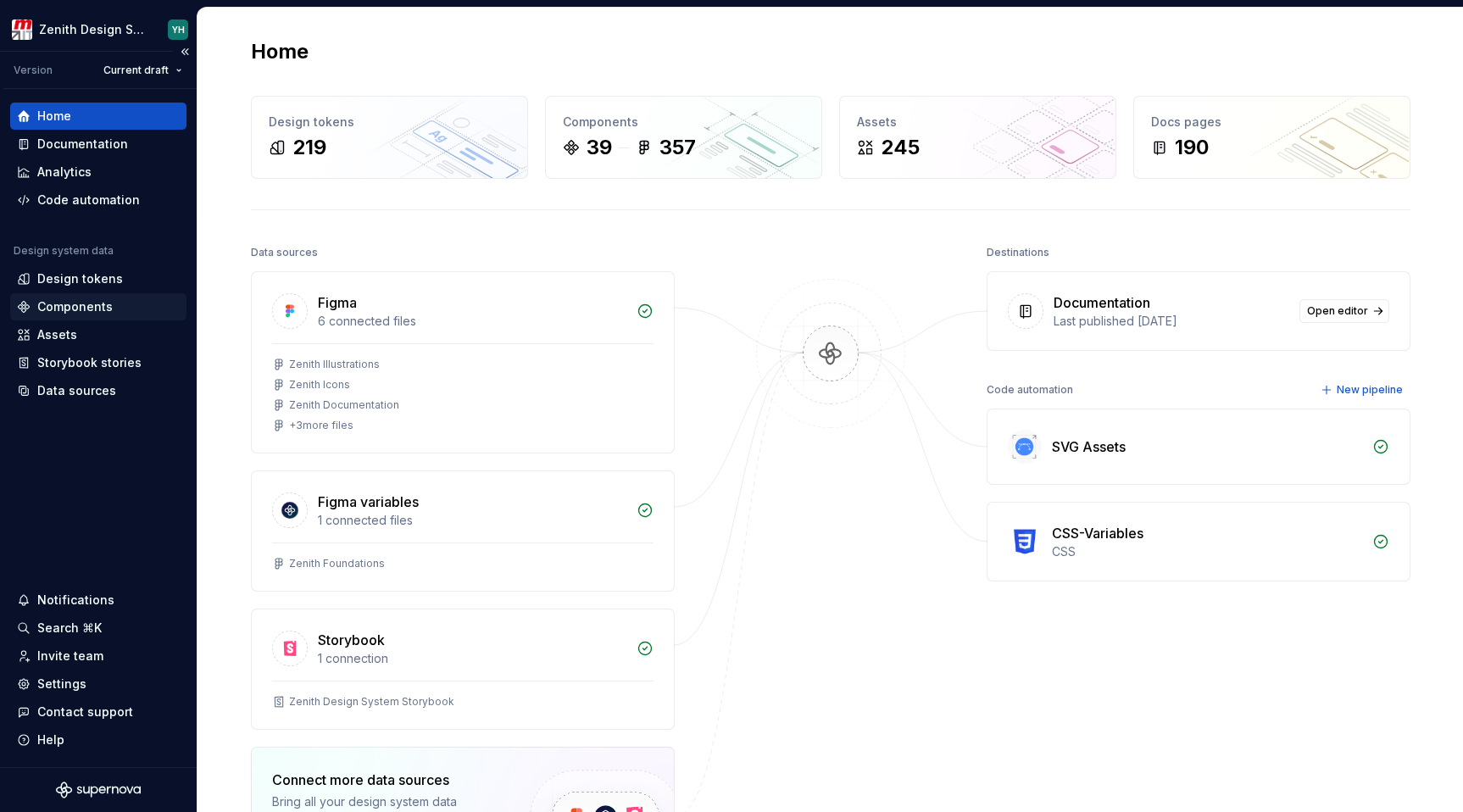  I want to click on div: 39, so click(599, 147).